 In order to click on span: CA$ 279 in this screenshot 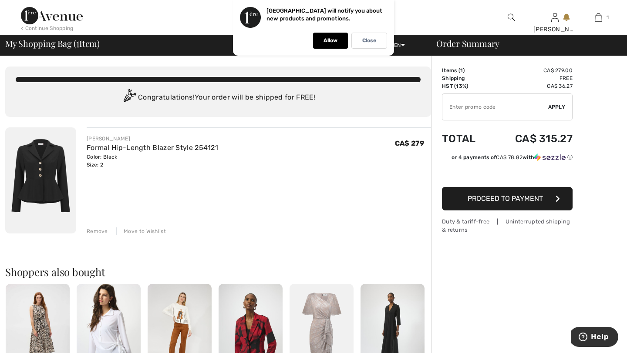, I will do `click(409, 143)`.